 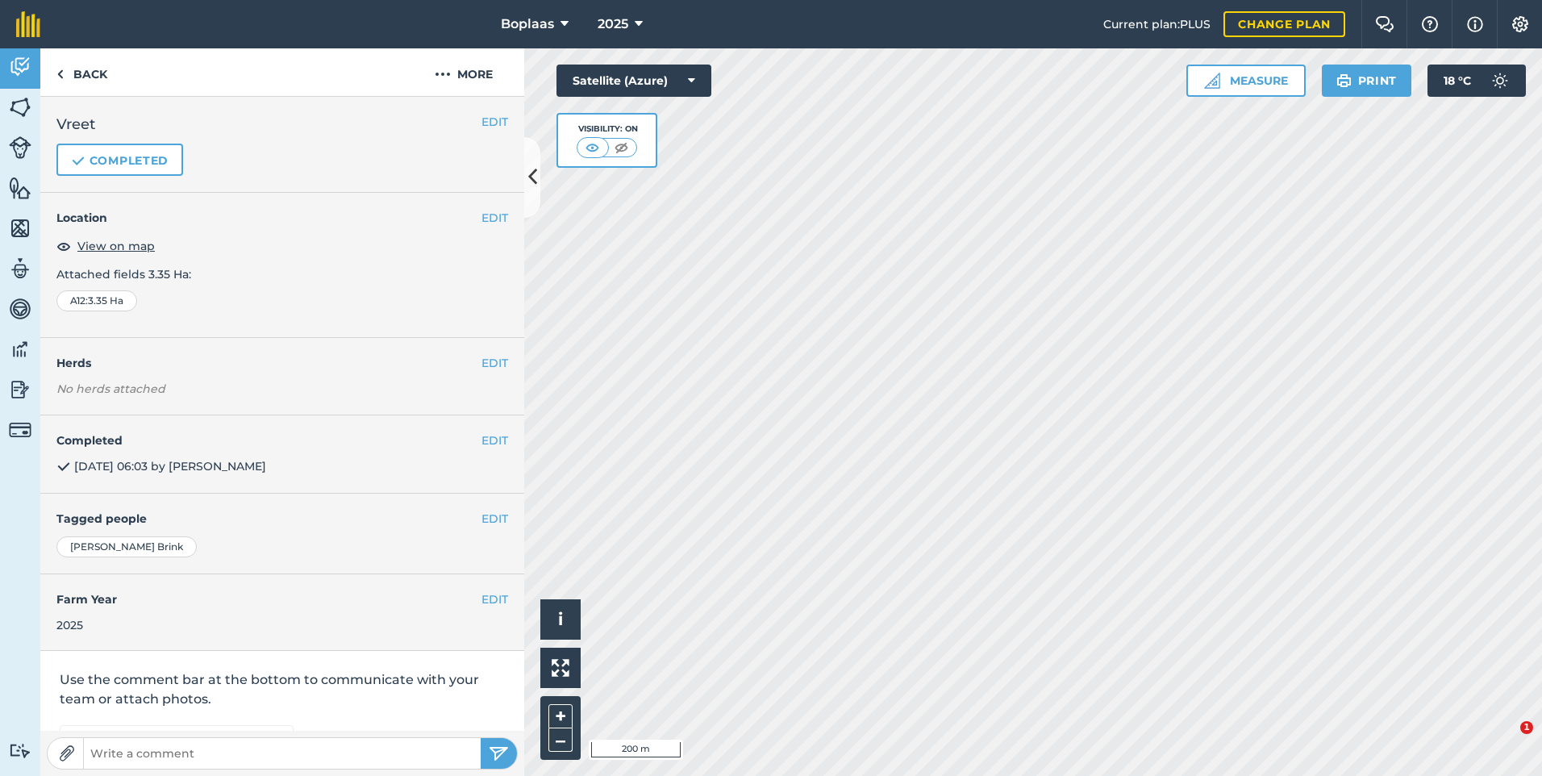 What do you see at coordinates (104, 301) in the screenshot?
I see `span: : 3.35 Ha` at bounding box center [104, 301].